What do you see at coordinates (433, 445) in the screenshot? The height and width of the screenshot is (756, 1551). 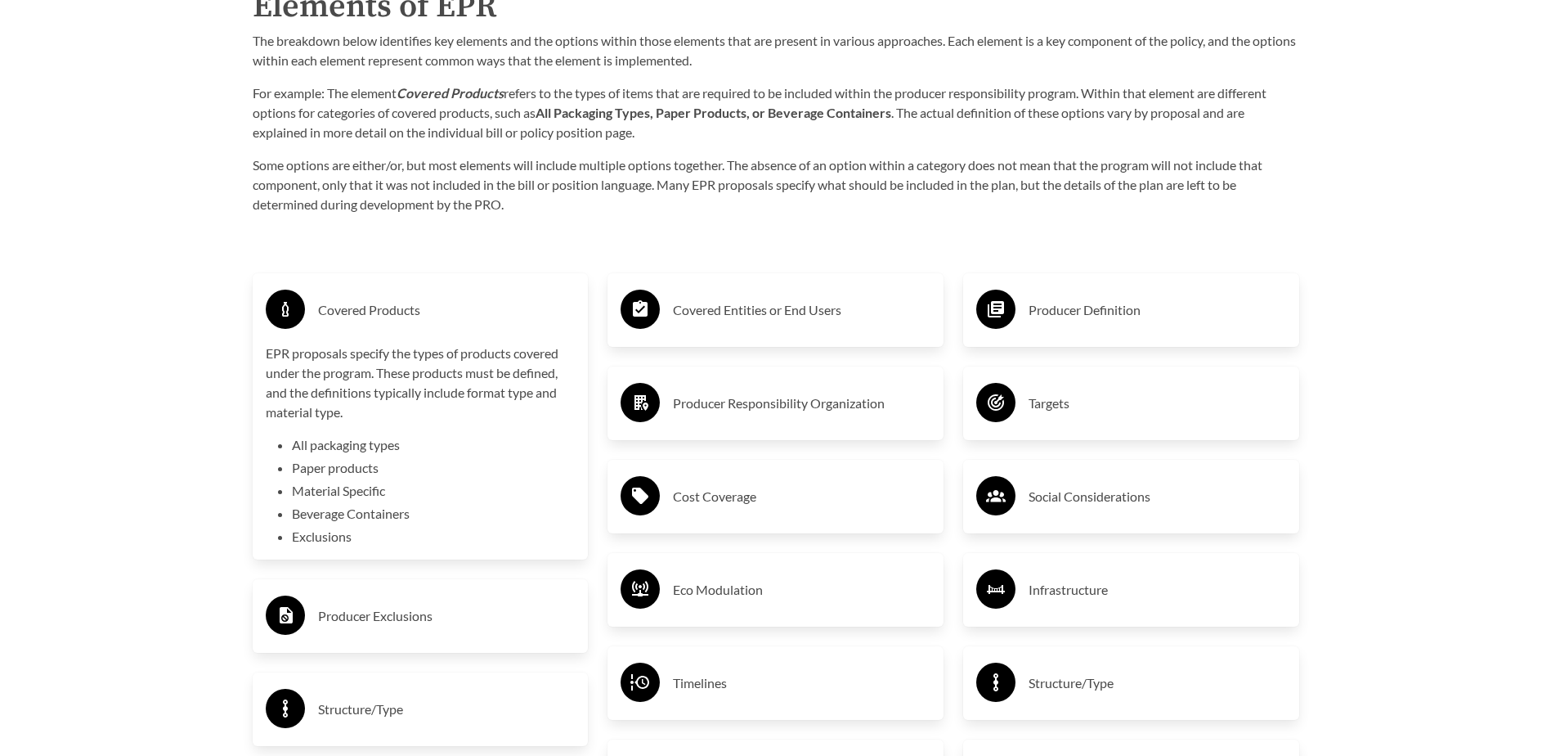 I see `li: All packaging types` at bounding box center [433, 445].